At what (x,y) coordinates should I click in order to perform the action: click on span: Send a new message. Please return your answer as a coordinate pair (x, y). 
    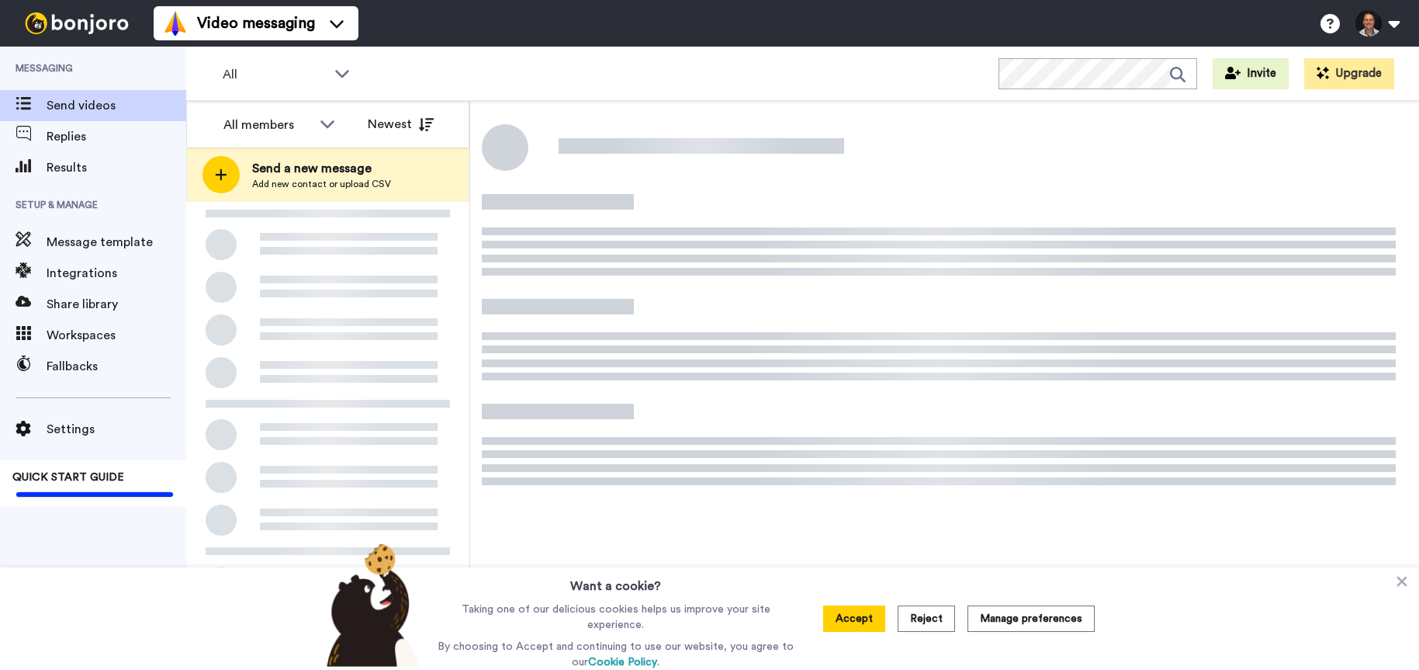
    Looking at the image, I should click on (321, 168).